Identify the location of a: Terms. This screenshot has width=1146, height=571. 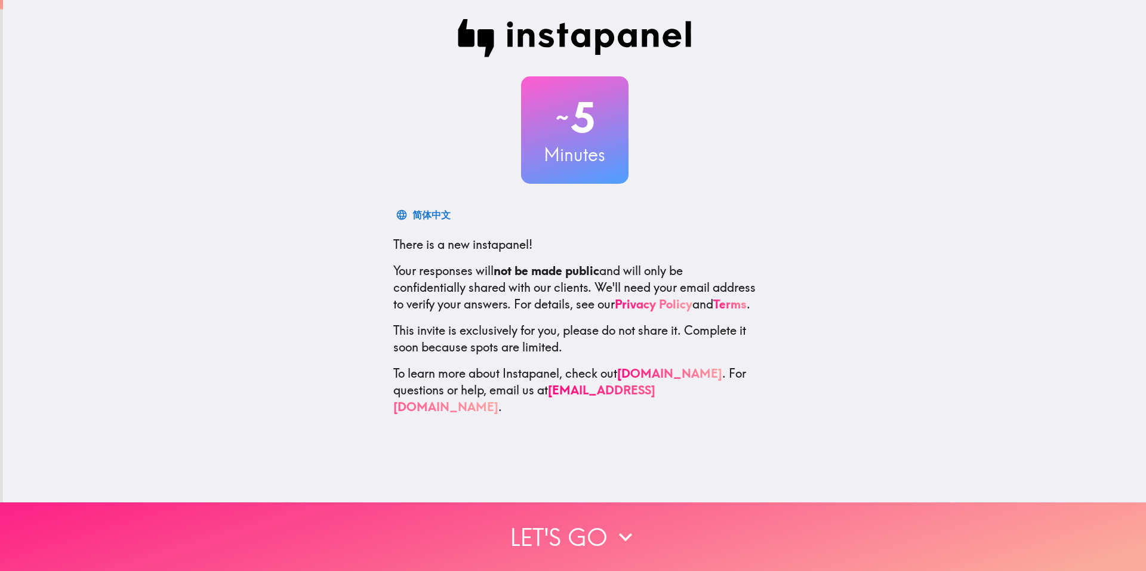
(730, 304).